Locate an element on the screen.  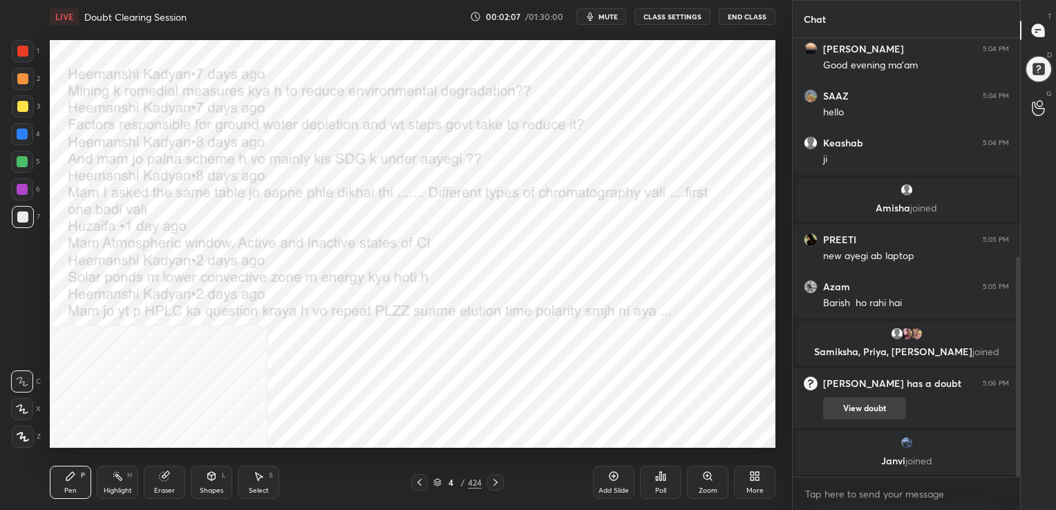
button: mute is located at coordinates (601, 17).